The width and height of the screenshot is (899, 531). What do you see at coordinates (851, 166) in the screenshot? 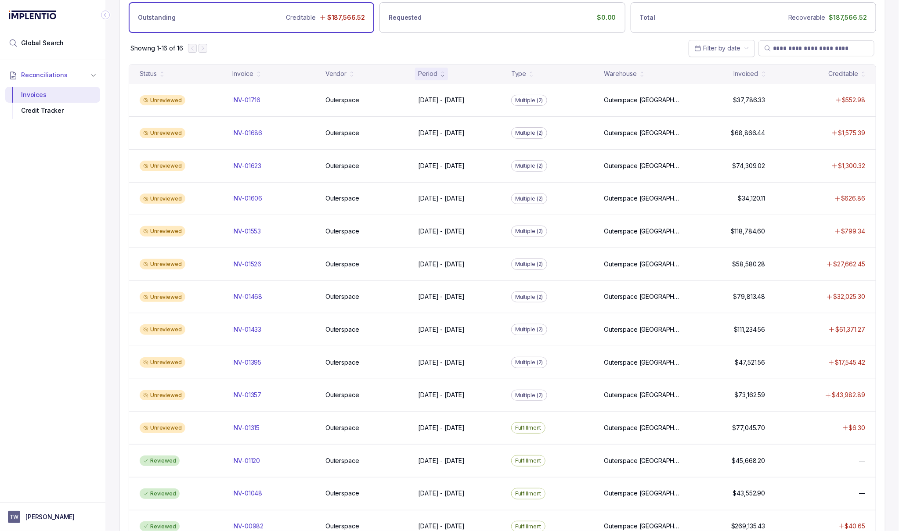
I see `p: $1,300.32` at bounding box center [851, 166].